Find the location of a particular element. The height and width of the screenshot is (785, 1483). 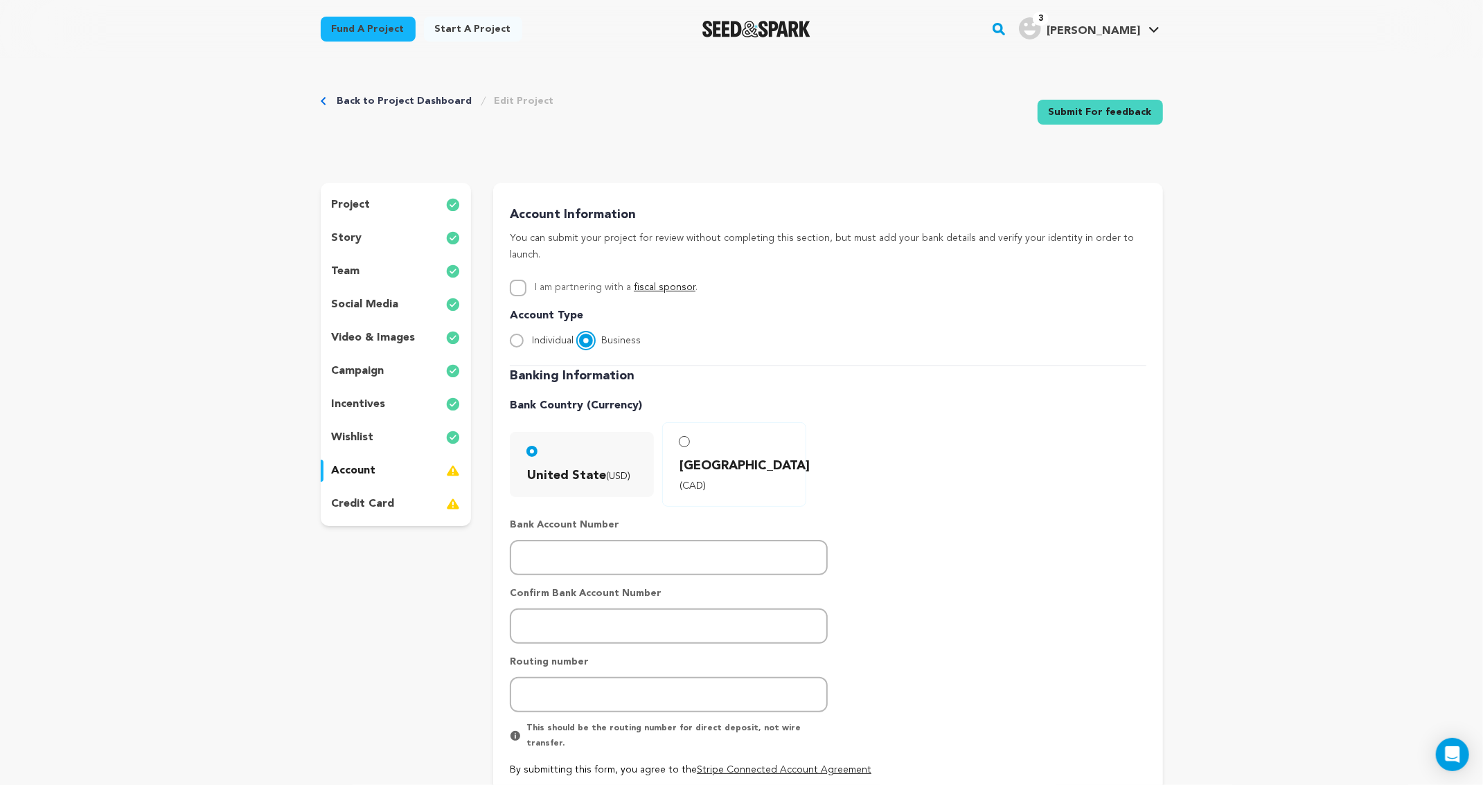

button: social media is located at coordinates (396, 305).